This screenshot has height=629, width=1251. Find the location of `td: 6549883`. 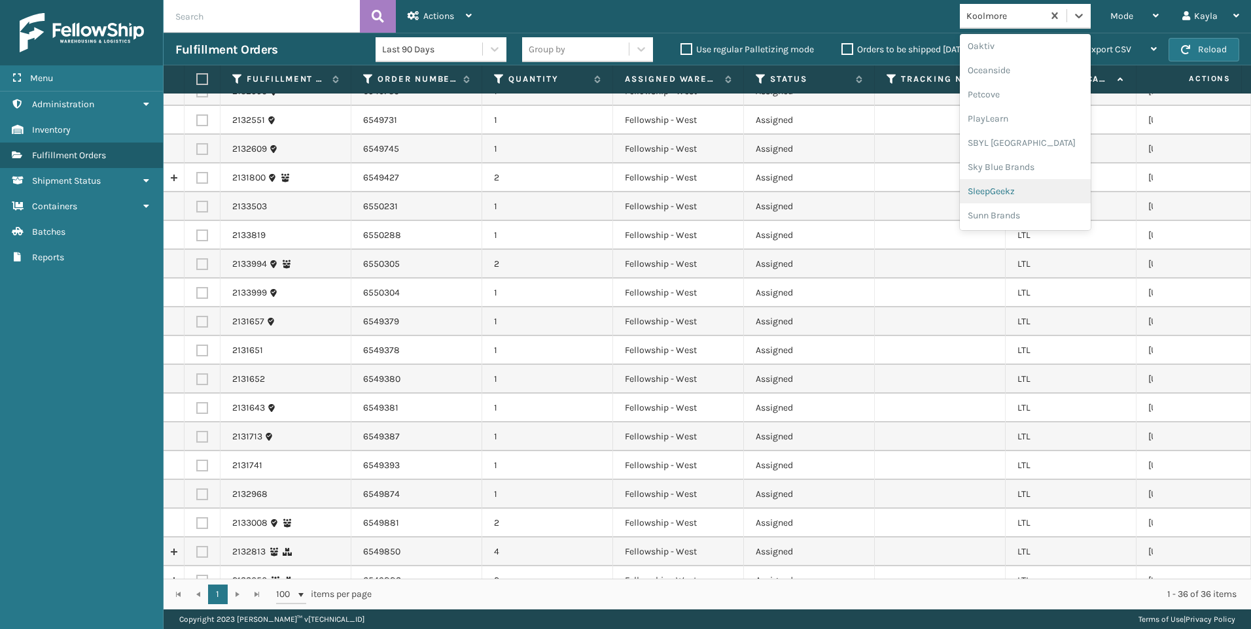

td: 6549883 is located at coordinates (417, 581).